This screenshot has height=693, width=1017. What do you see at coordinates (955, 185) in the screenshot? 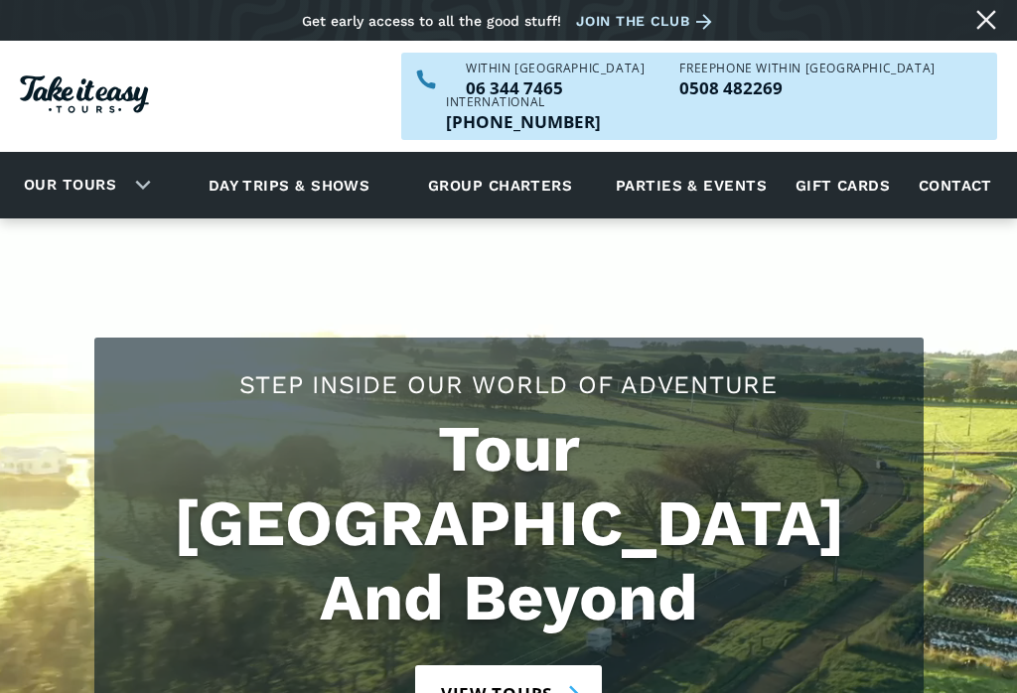
I see `a: Contact` at bounding box center [955, 185].